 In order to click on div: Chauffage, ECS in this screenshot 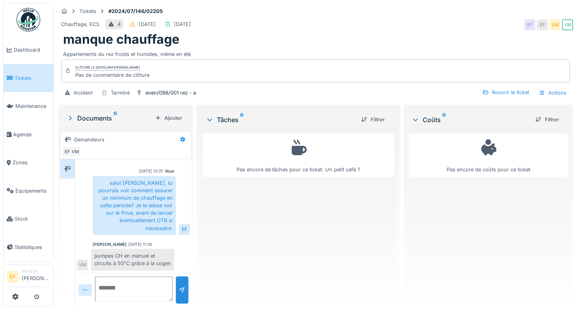, I will do `click(80, 24)`.